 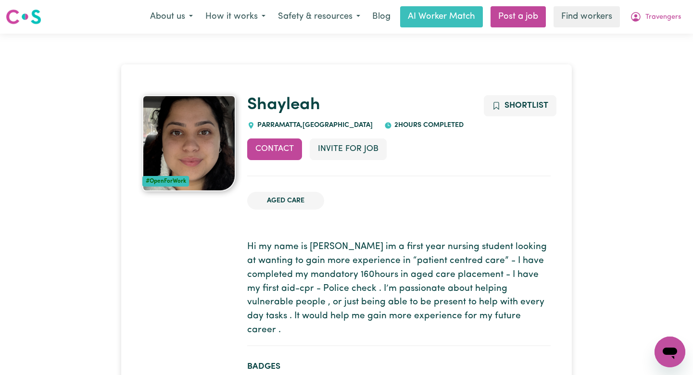 I want to click on img: Careseekers logo, so click(x=24, y=17).